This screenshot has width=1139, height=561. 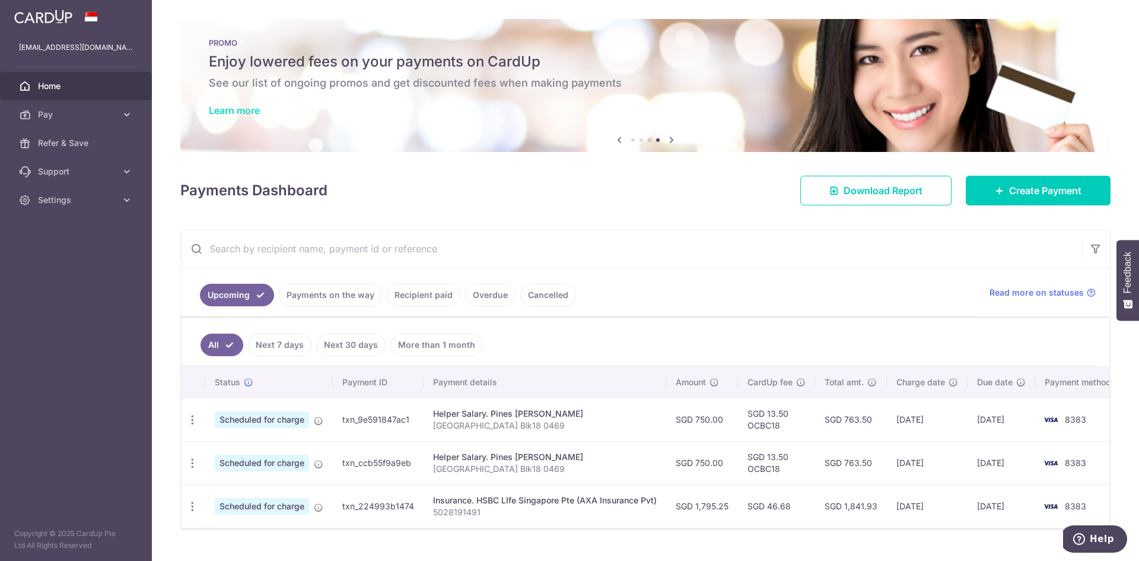 What do you see at coordinates (378, 382) in the screenshot?
I see `th: Payment ID` at bounding box center [378, 382].